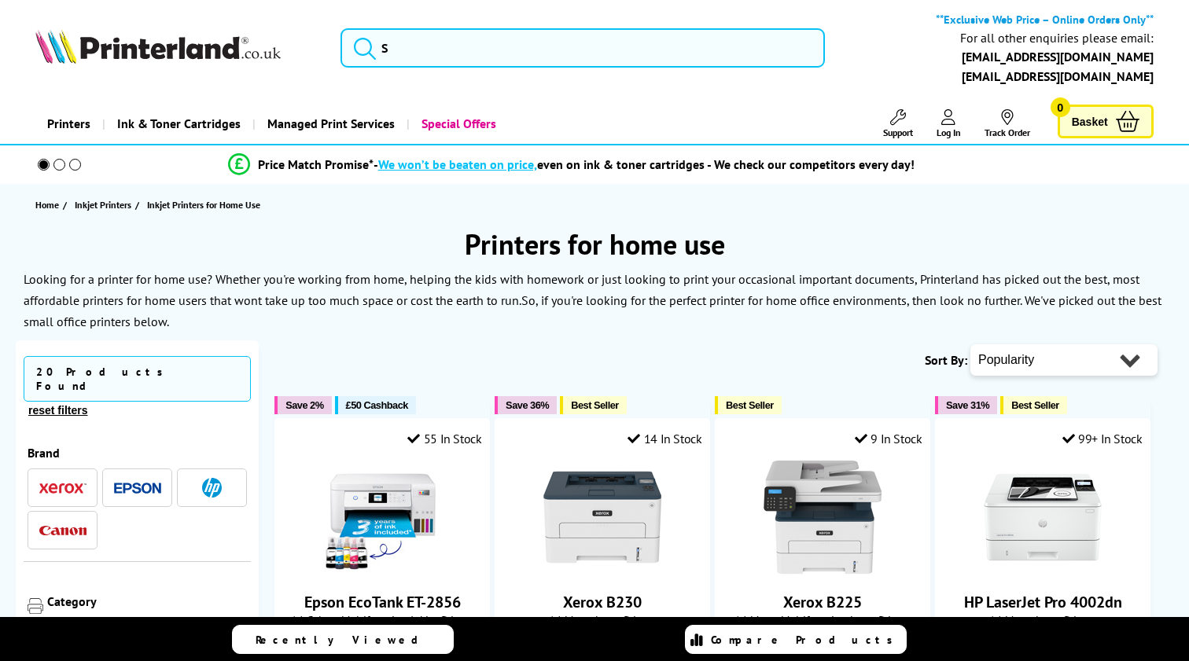 The image size is (1189, 661). I want to click on a: Home, so click(49, 204).